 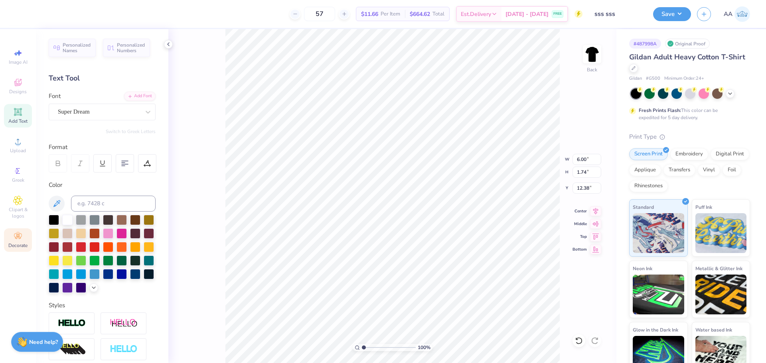 What do you see at coordinates (72, 350) in the screenshot?
I see `img: 3d Illusion` at bounding box center [72, 350].